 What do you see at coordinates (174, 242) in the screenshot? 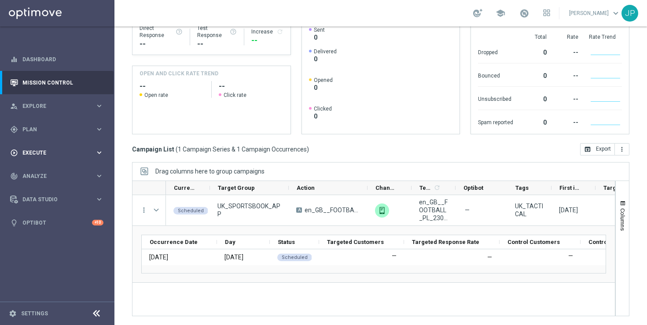
I see `span: Occurrence Date` at bounding box center [174, 242].